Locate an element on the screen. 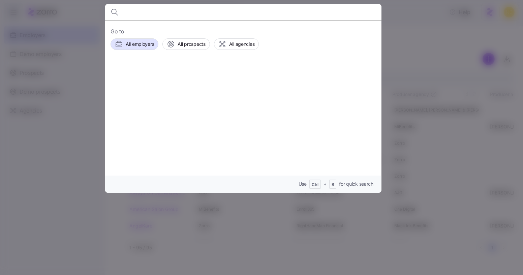  span: Go to is located at coordinates (243, 31).